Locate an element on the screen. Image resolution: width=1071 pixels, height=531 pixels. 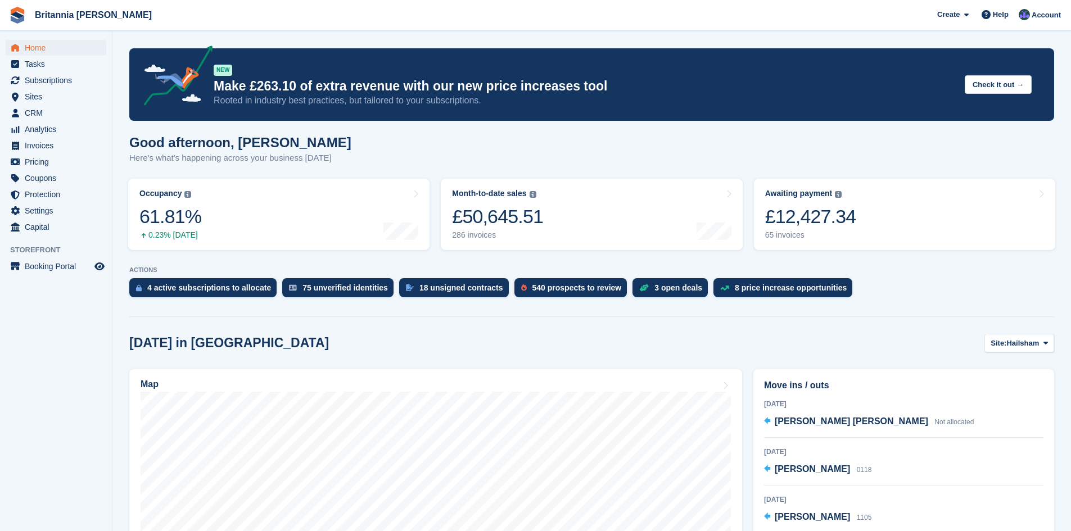
span: Account is located at coordinates (1046, 15).